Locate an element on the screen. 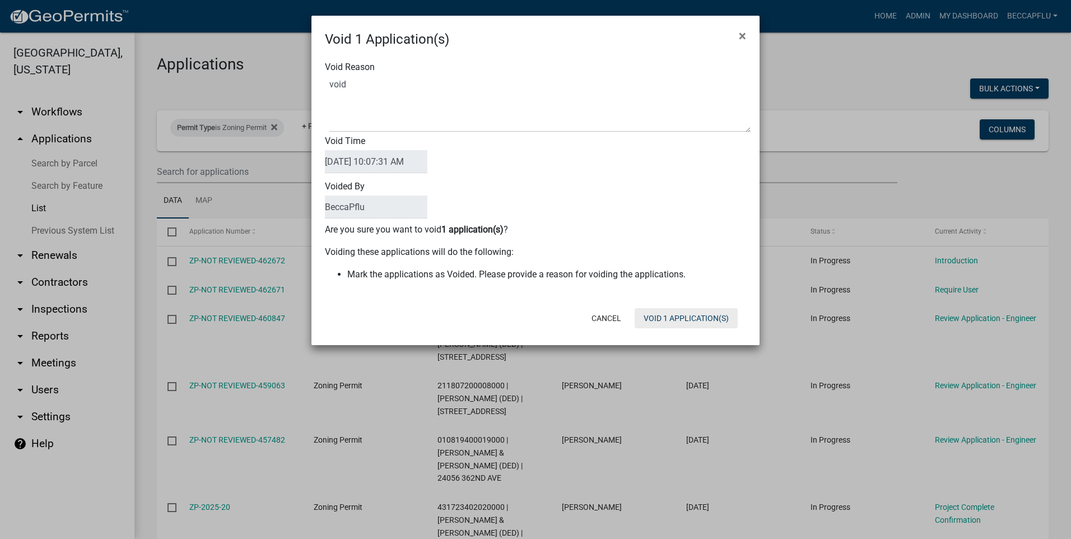 This screenshot has height=539, width=1071. input: VoidedBy is located at coordinates (376, 207).